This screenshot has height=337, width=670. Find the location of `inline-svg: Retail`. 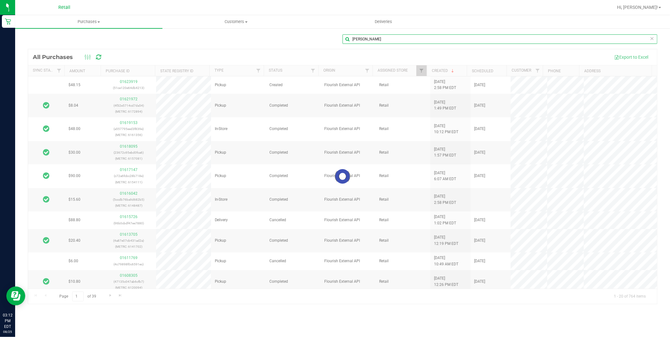

inline-svg: Retail is located at coordinates (8, 21).